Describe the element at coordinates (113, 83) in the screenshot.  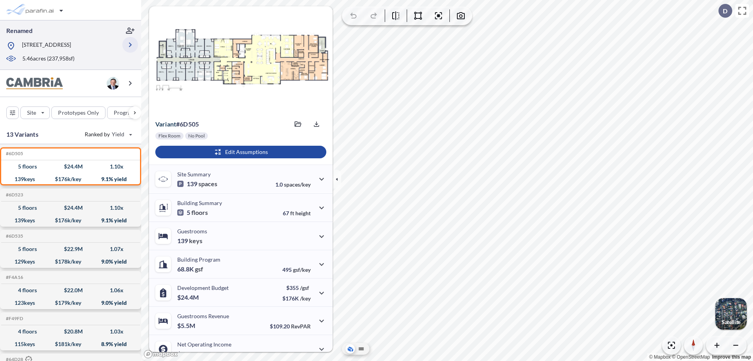
I see `img: user logo` at that location.